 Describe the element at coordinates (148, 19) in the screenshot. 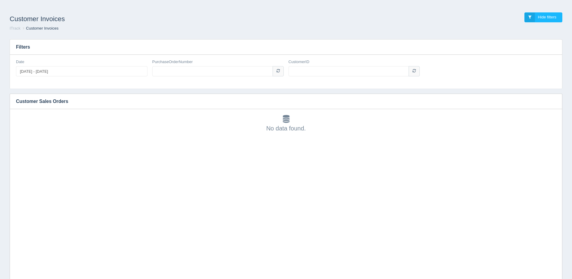

I see `h1: Customer Invoices` at that location.